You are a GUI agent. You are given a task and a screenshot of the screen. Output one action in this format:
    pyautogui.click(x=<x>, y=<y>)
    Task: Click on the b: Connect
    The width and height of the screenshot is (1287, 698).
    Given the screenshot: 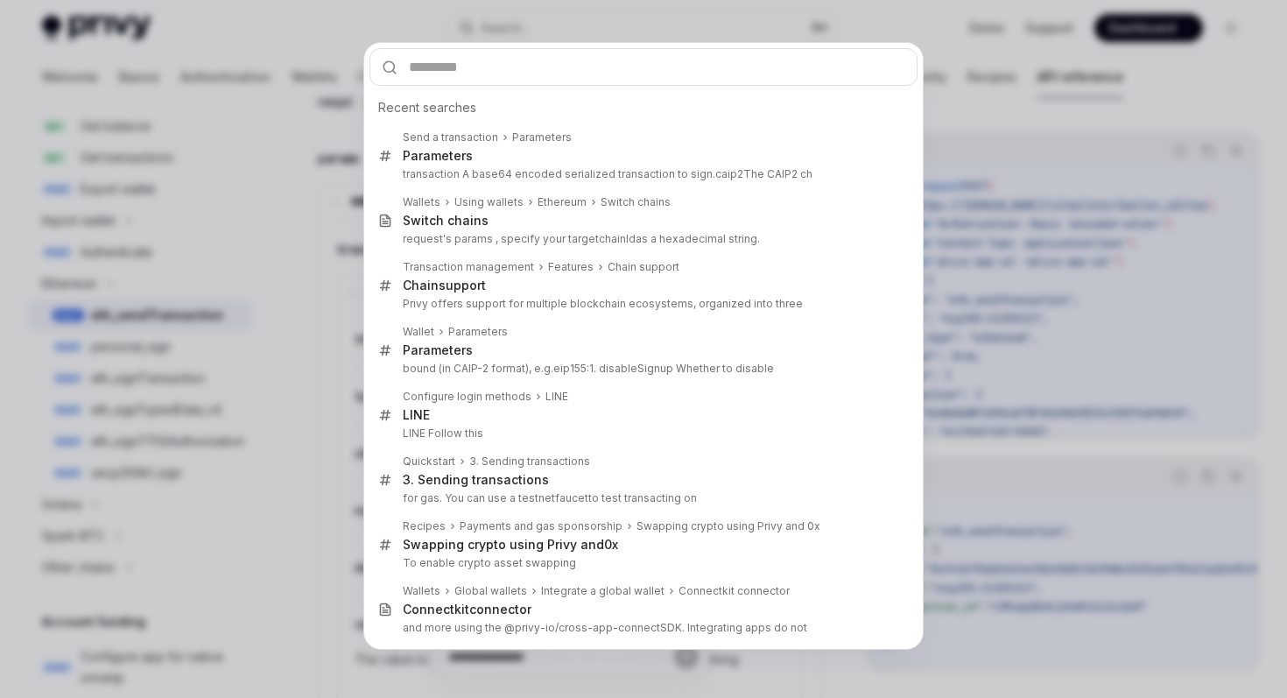 What is the action you would take?
    pyautogui.click(x=428, y=609)
    